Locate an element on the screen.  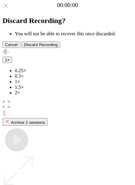
div: Archive 2 sessions is located at coordinates (25, 122).